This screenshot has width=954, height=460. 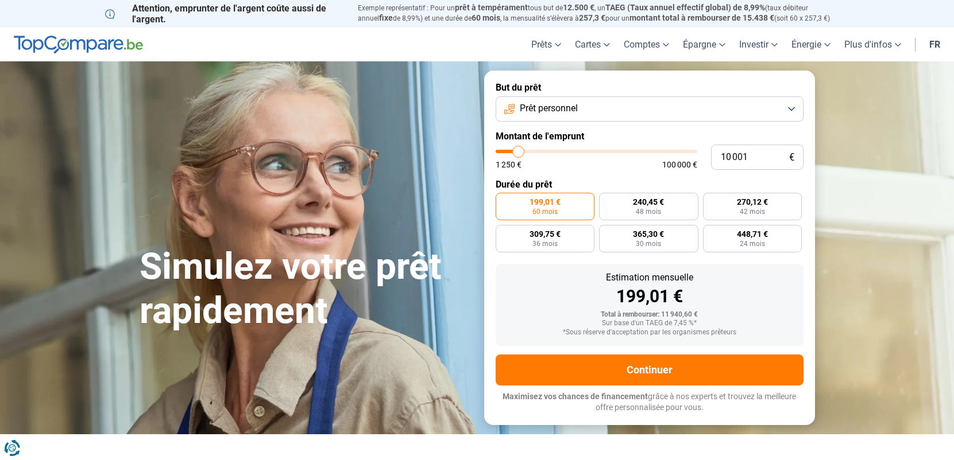 What do you see at coordinates (679, 165) in the screenshot?
I see `span: 100 000 €` at bounding box center [679, 165].